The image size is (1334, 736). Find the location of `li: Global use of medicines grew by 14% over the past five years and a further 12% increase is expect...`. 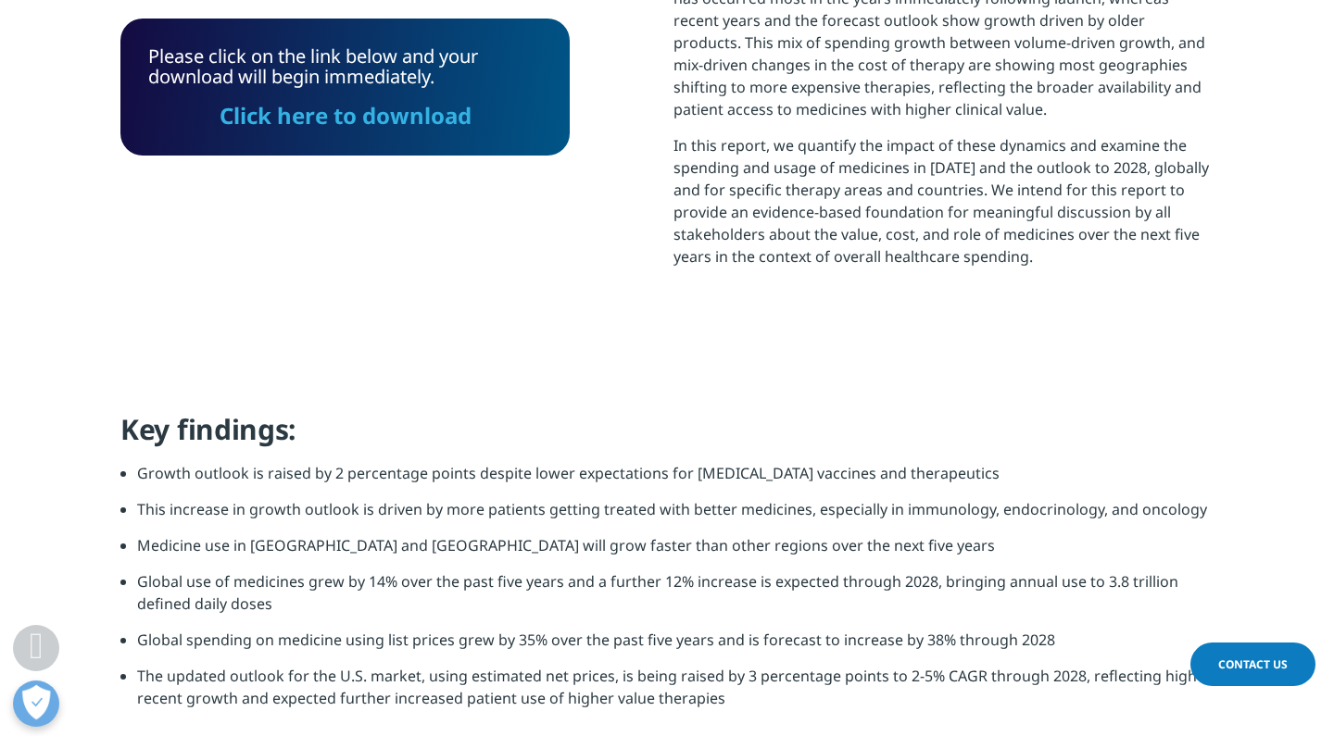

li: Global use of medicines grew by 14% over the past five years and a further 12% increase is expect... is located at coordinates (675, 599).